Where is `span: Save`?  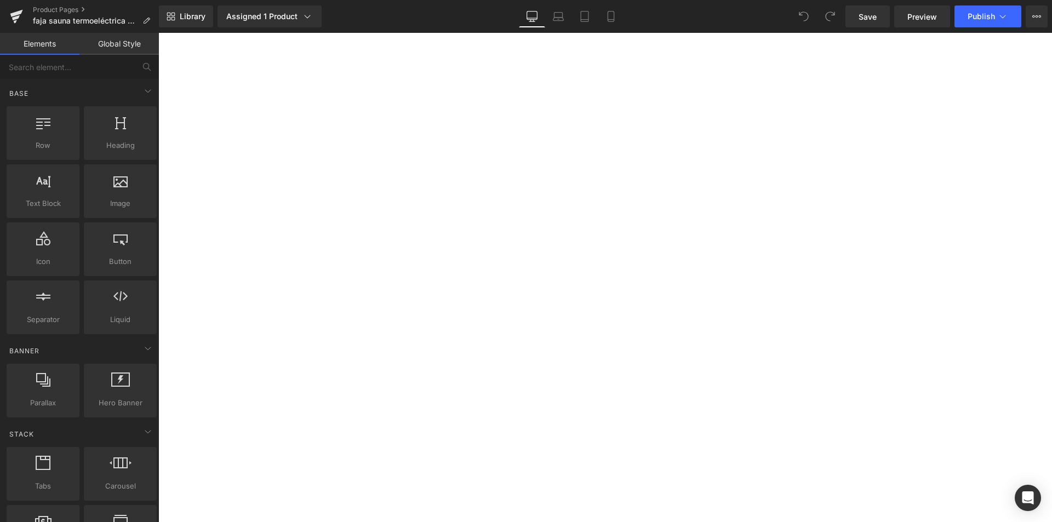 span: Save is located at coordinates (867, 16).